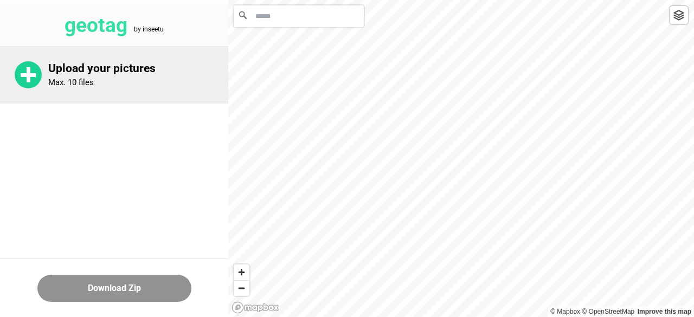 The width and height of the screenshot is (694, 317). What do you see at coordinates (565, 312) in the screenshot?
I see `a: Mapbox` at bounding box center [565, 312].